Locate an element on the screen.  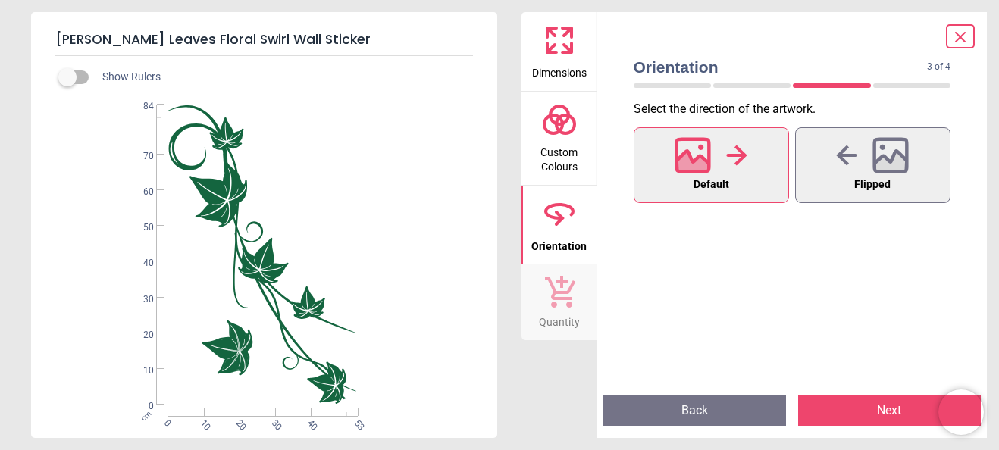
p: Select the direction of the artwork . is located at coordinates (798, 109).